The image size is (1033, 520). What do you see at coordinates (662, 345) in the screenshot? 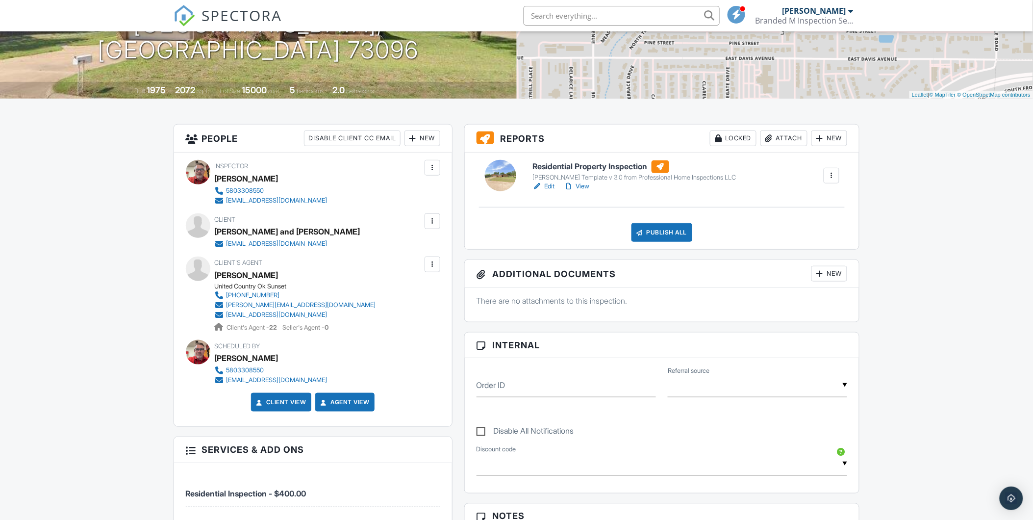
I see `h3: Internal` at bounding box center [662, 345].